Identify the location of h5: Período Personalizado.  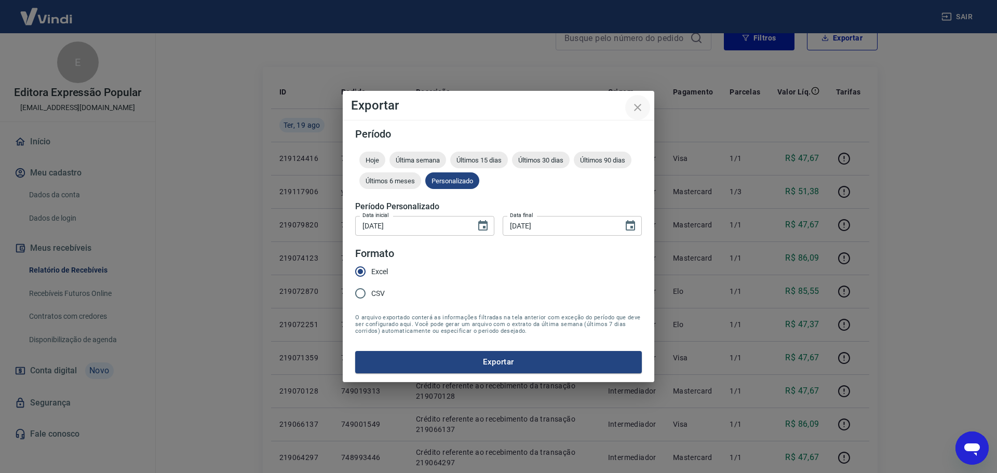
(498, 207).